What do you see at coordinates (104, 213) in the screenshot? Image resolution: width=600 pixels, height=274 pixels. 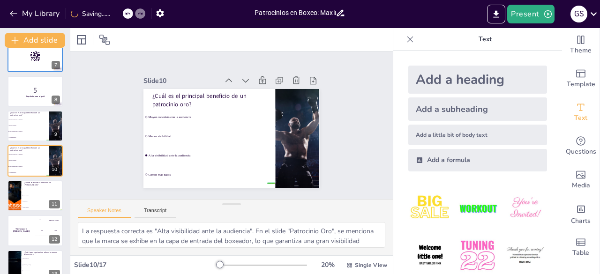 I see `button: Speaker Notes` at bounding box center [104, 213].